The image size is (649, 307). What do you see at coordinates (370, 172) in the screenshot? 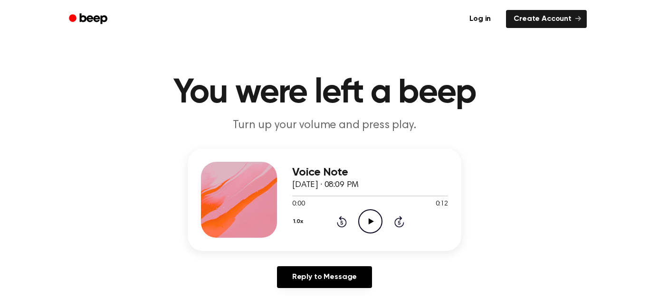
I see `h3: Voice Note` at bounding box center [370, 172].